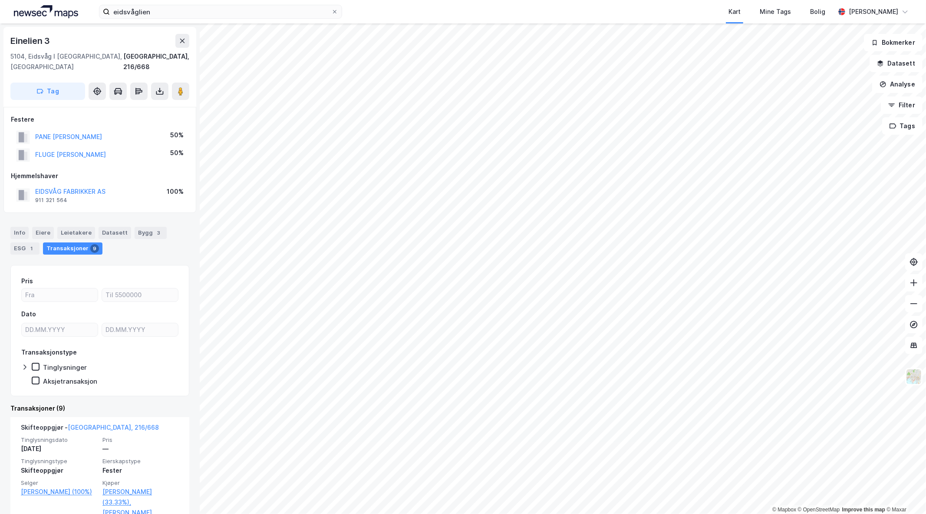 Image resolution: width=926 pixels, height=514 pixels. I want to click on div: Eiere, so click(43, 233).